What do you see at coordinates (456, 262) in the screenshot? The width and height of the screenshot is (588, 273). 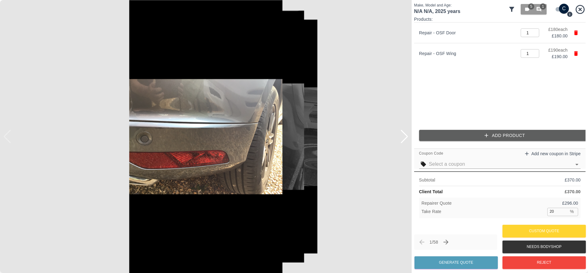 I see `button: Generate Quote` at bounding box center [456, 262].